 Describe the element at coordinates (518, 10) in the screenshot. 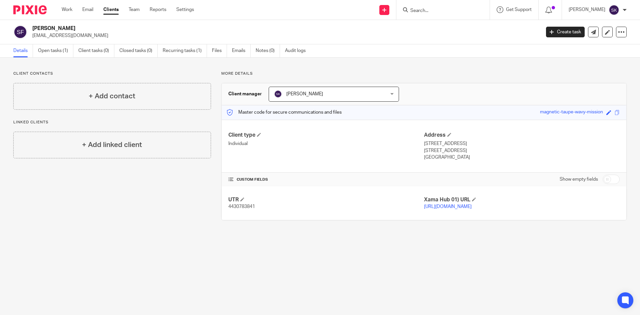

I see `span: Get Support` at that location.